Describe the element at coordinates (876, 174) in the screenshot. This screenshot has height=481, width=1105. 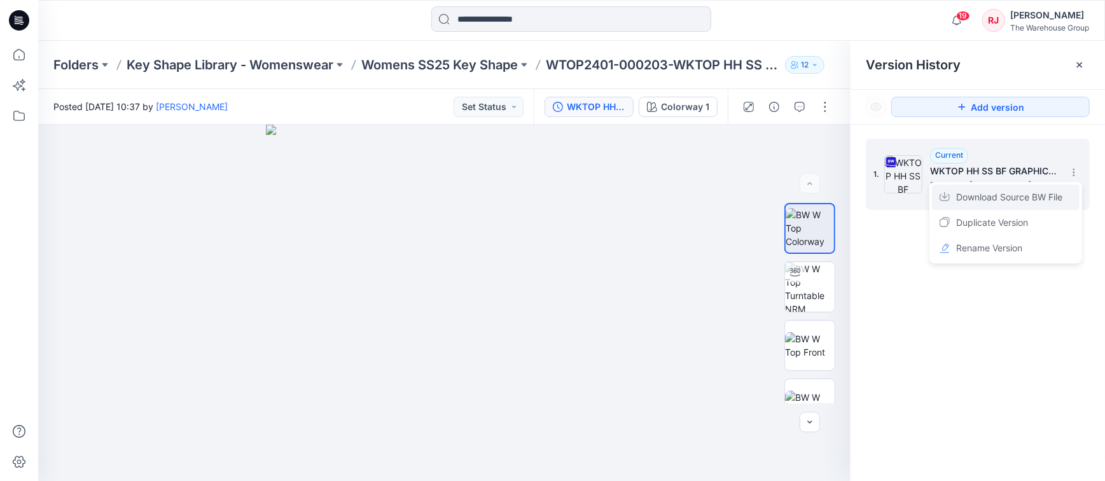
I see `span: 1.` at that location.